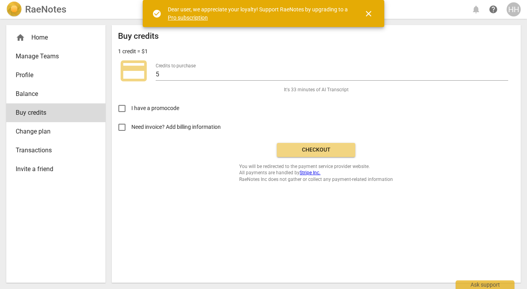  Describe the element at coordinates (53, 94) in the screenshot. I see `span: Balance` at that location.